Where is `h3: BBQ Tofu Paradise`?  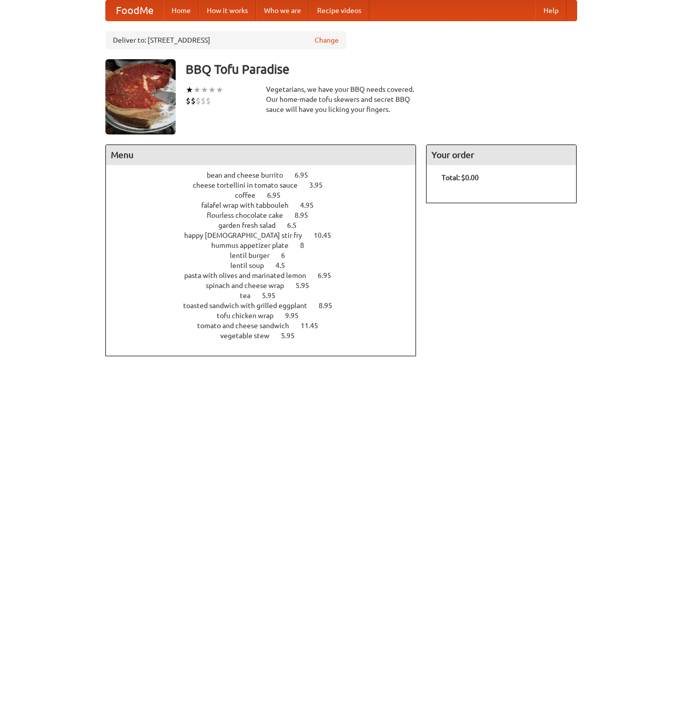
h3: BBQ Tofu Paradise is located at coordinates (381, 69).